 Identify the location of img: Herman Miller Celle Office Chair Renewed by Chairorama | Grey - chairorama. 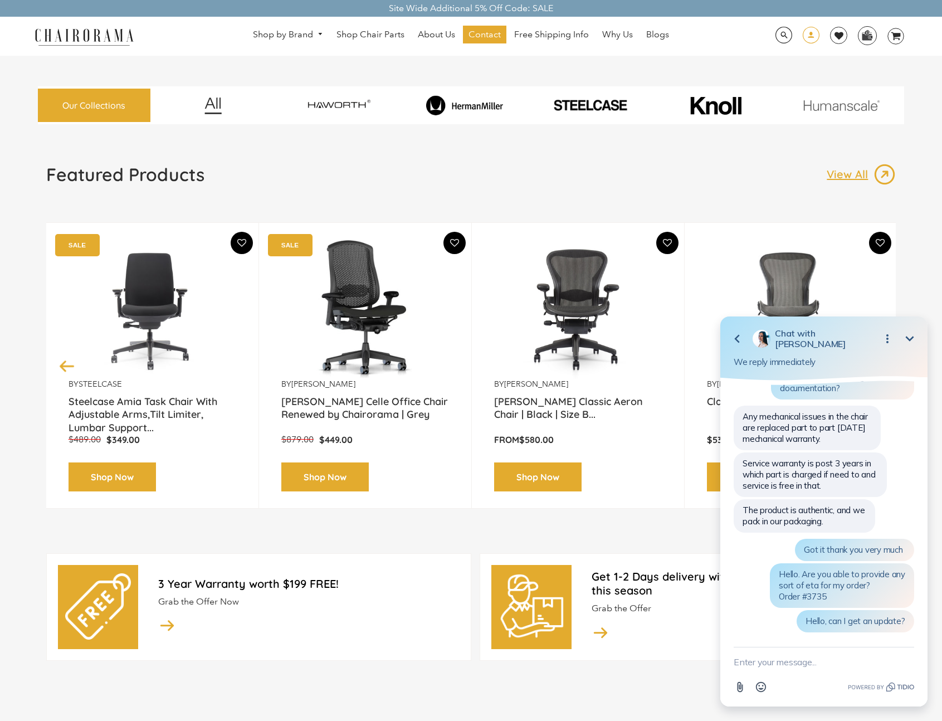
(365, 309).